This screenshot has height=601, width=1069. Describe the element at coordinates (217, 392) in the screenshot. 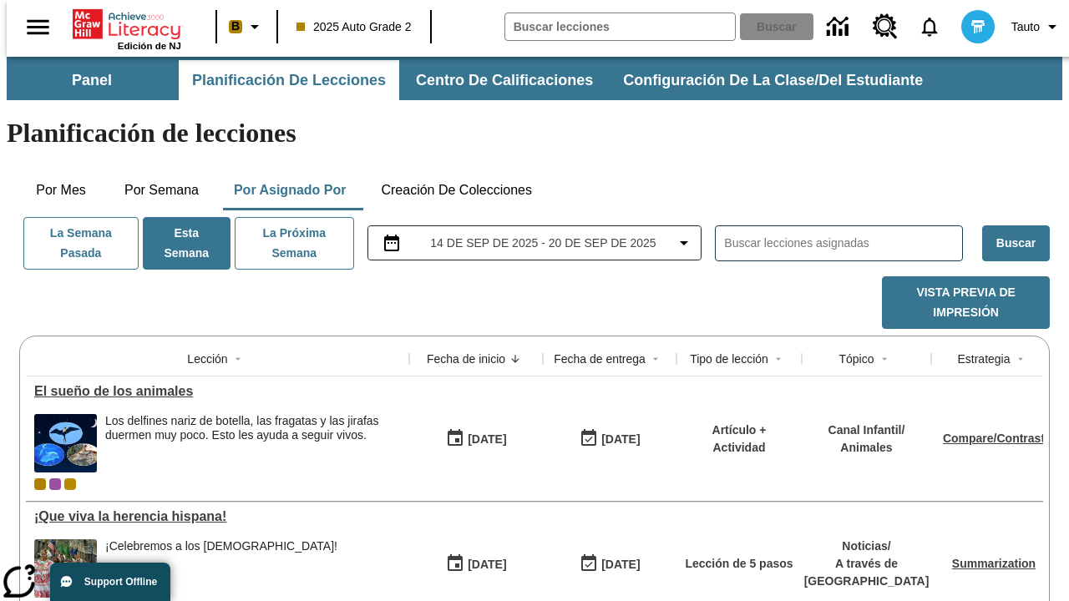

I see `a: El sueño de los animales, Lecciones` at that location.